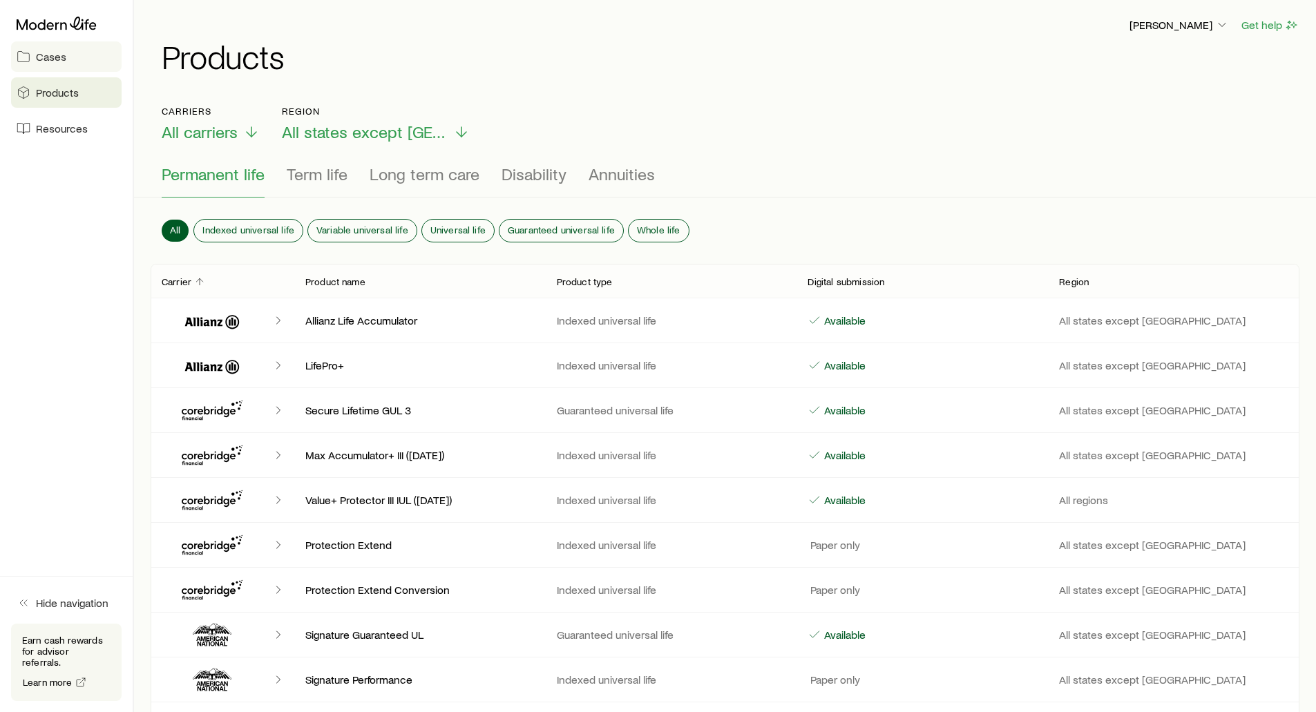 This screenshot has height=712, width=1316. Describe the element at coordinates (561, 230) in the screenshot. I see `span: Guaranteed universal life` at that location.